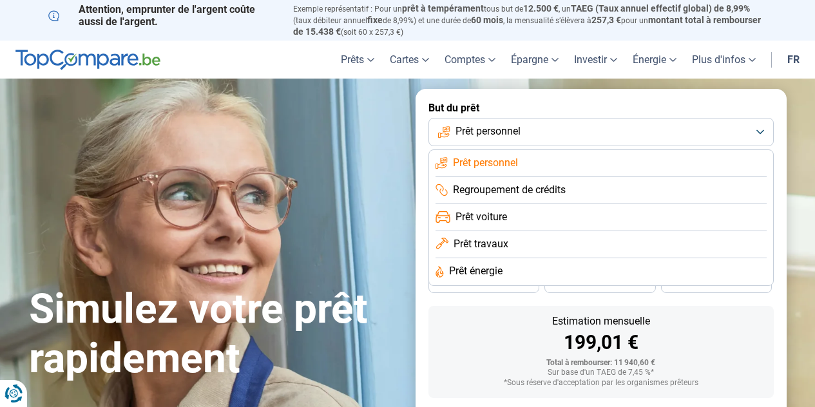 The width and height of the screenshot is (815, 407). Describe the element at coordinates (601, 363) in the screenshot. I see `div: Total à rembourser: 11 940,60 €` at that location.